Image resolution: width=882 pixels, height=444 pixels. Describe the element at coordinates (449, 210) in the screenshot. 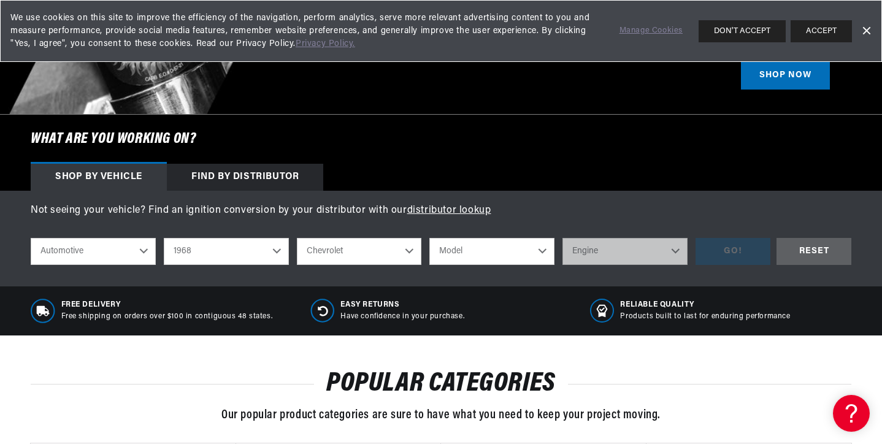

I see `a: distributor lookup` at that location.